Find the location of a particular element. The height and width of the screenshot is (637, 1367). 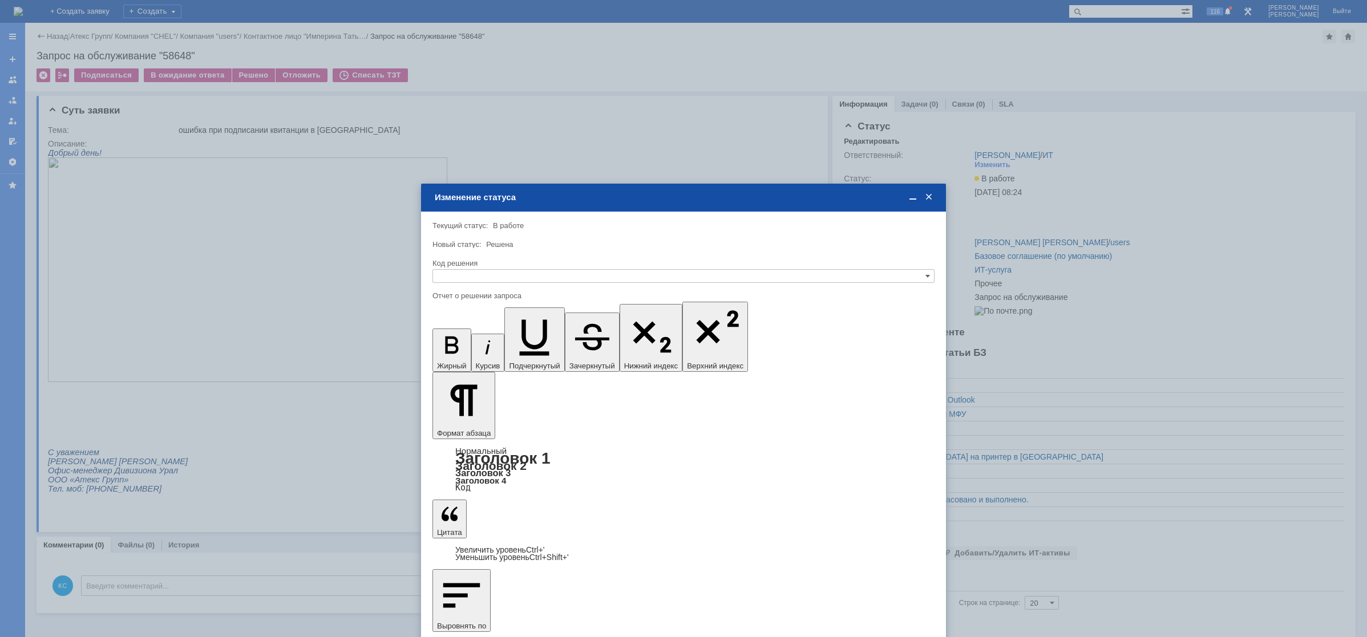

span: Подчеркнутый is located at coordinates (534, 366).